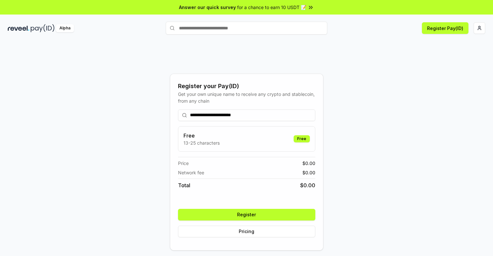 Image resolution: width=493 pixels, height=256 pixels. I want to click on span: Answer our quick survey, so click(207, 7).